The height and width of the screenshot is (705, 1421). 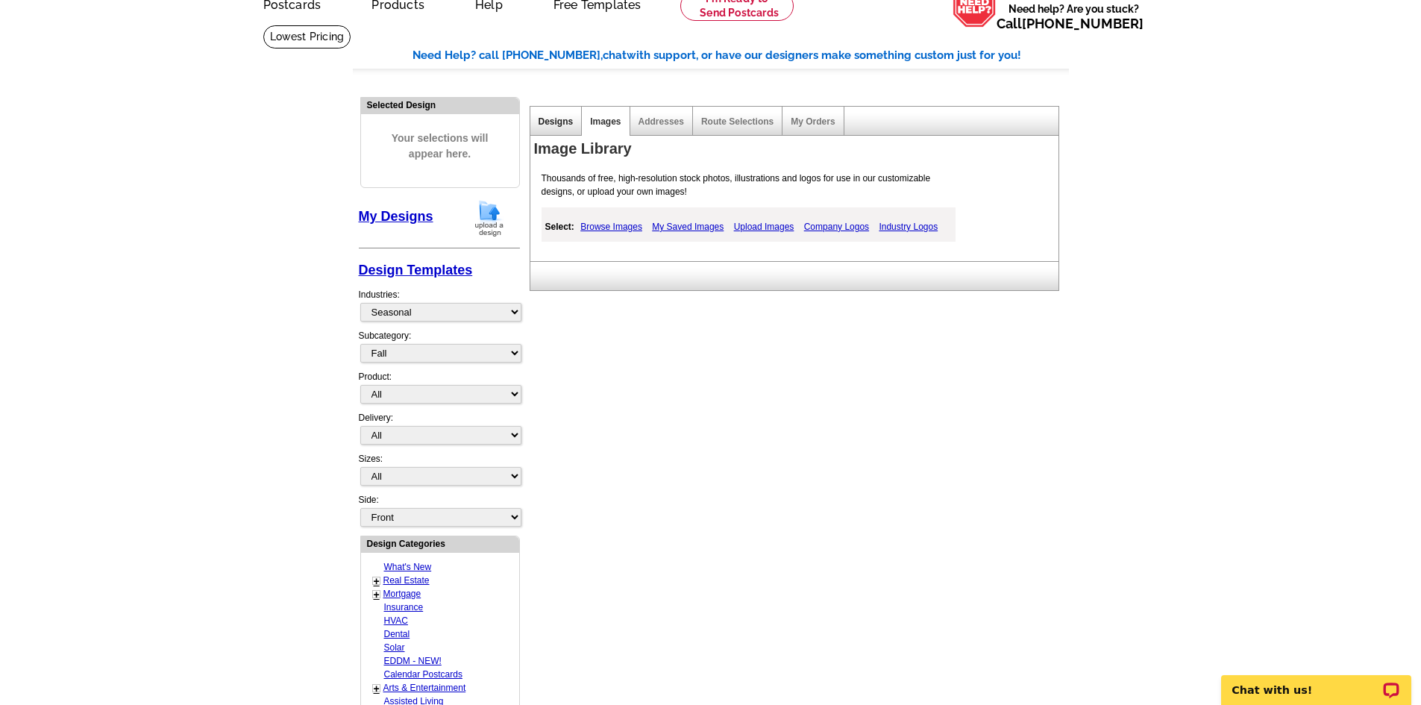 What do you see at coordinates (402, 594) in the screenshot?
I see `a: Mortgage` at bounding box center [402, 594].